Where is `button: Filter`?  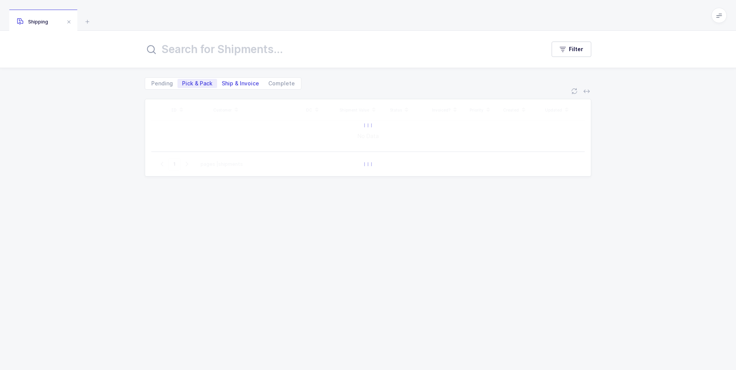 button: Filter is located at coordinates (572, 49).